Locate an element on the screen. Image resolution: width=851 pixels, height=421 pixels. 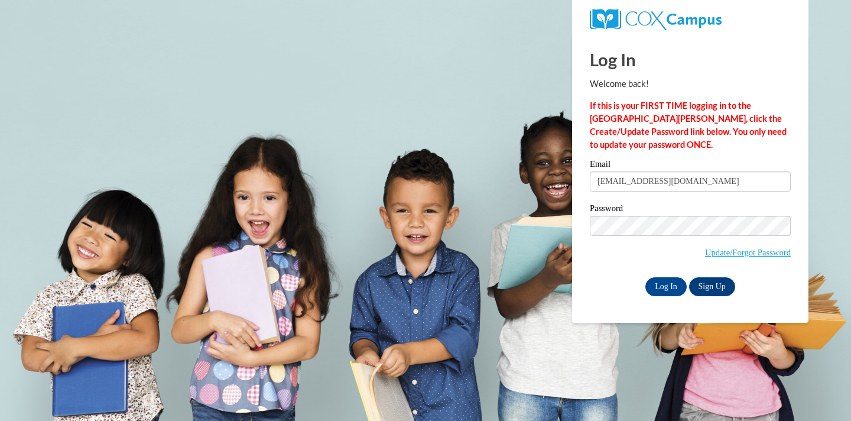
label: Email is located at coordinates (691, 166).